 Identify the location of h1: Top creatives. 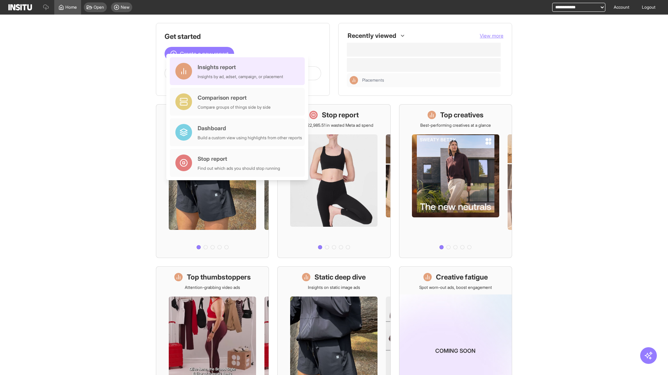
(461, 115).